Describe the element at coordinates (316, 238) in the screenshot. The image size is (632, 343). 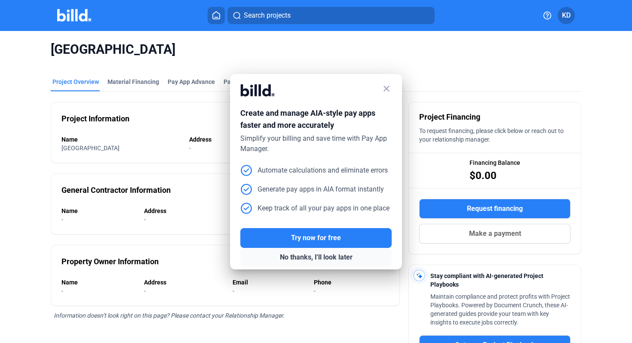
I see `button: Try now for free` at that location.